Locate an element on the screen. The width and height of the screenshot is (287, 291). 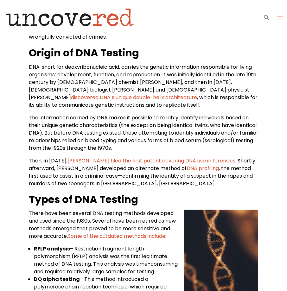
span: Since the 1980s, forensic investigators and members of the criminal justice system have been usin... is located at coordinates (143, 22).